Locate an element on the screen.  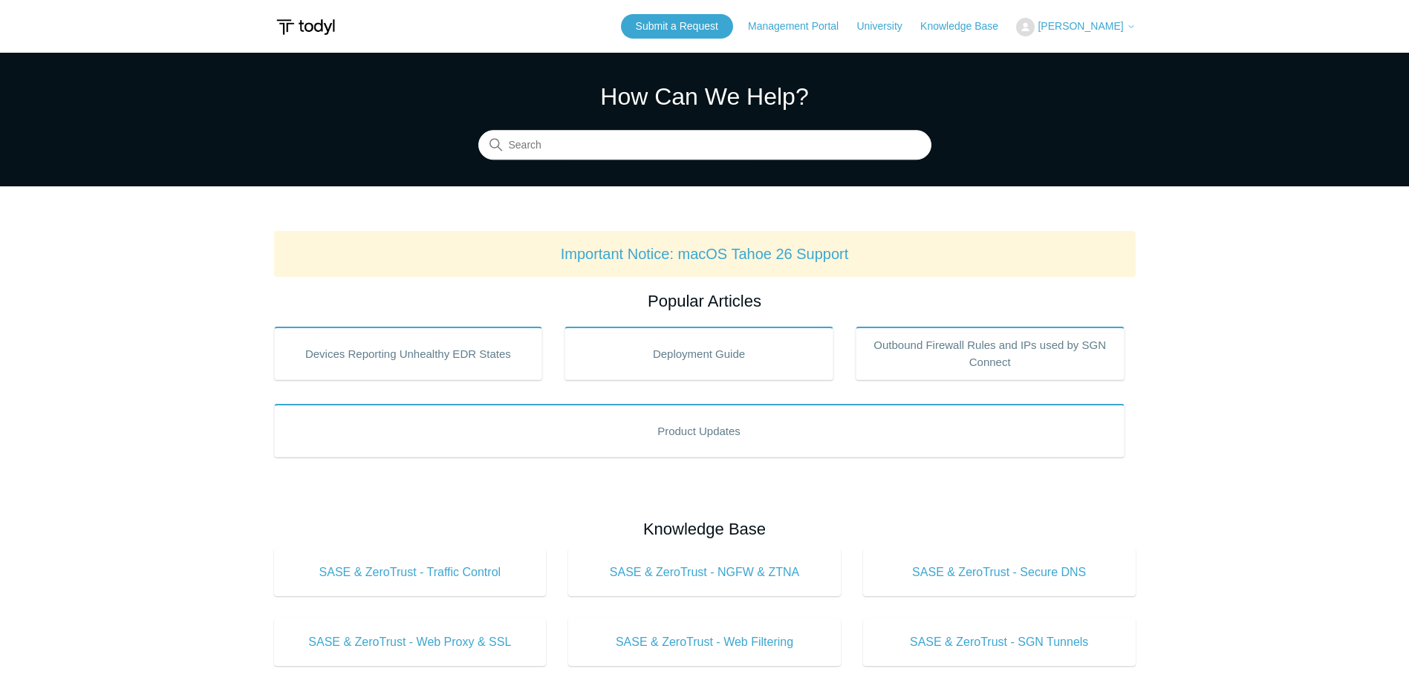
a: Management Portal is located at coordinates (801, 26).